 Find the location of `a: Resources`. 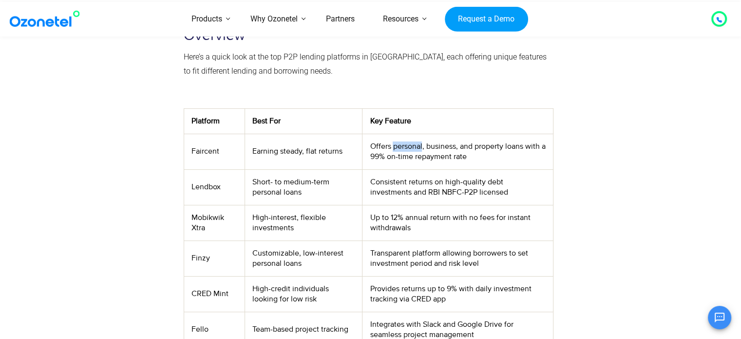

a: Resources is located at coordinates (401, 19).